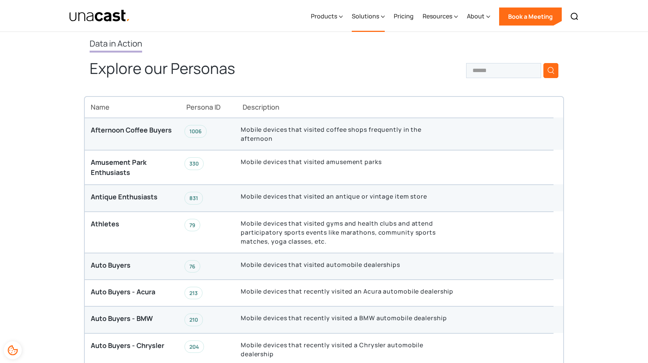  What do you see at coordinates (132, 265) in the screenshot?
I see `h3: Auto Buyers` at bounding box center [132, 265].